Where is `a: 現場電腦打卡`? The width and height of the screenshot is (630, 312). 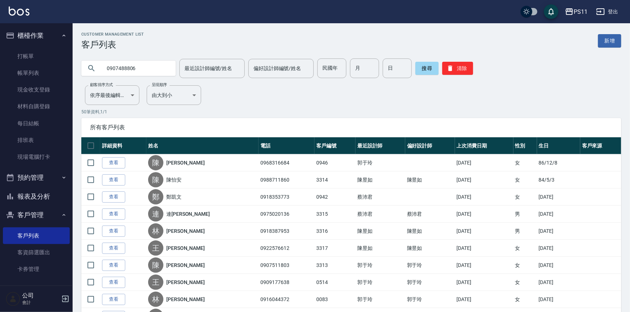
a: 現場電腦打卡 is located at coordinates (36, 157).